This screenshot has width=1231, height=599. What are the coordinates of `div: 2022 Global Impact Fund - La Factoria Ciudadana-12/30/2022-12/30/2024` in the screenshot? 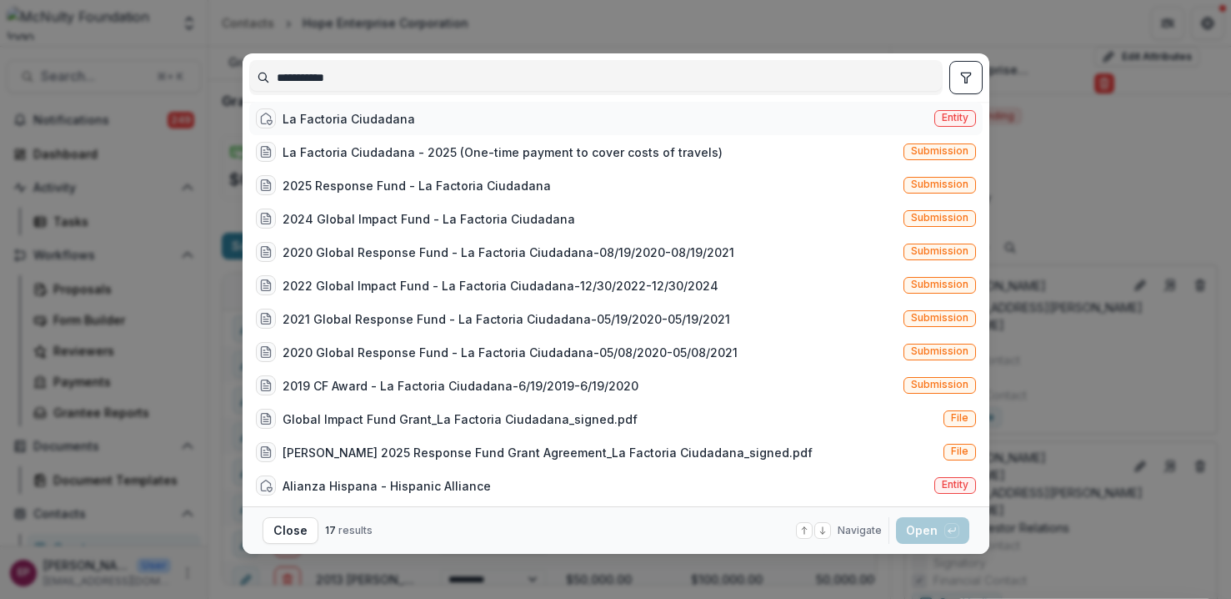 It's located at (500, 285).